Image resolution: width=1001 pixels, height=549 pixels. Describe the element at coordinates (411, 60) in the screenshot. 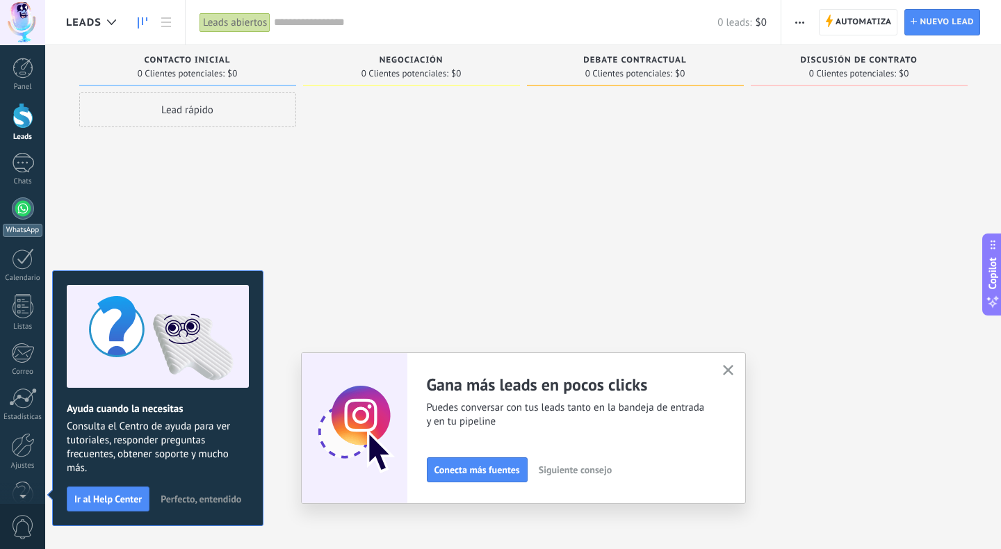

I see `span: Negociación` at that location.